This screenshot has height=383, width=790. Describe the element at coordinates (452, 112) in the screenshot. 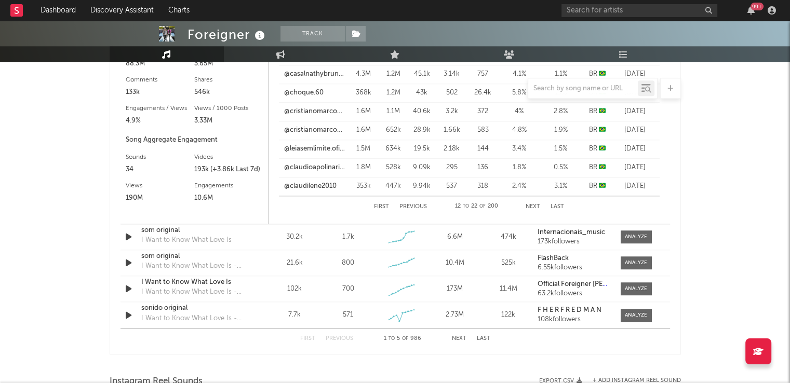

I see `div: 3.2k` at that location.